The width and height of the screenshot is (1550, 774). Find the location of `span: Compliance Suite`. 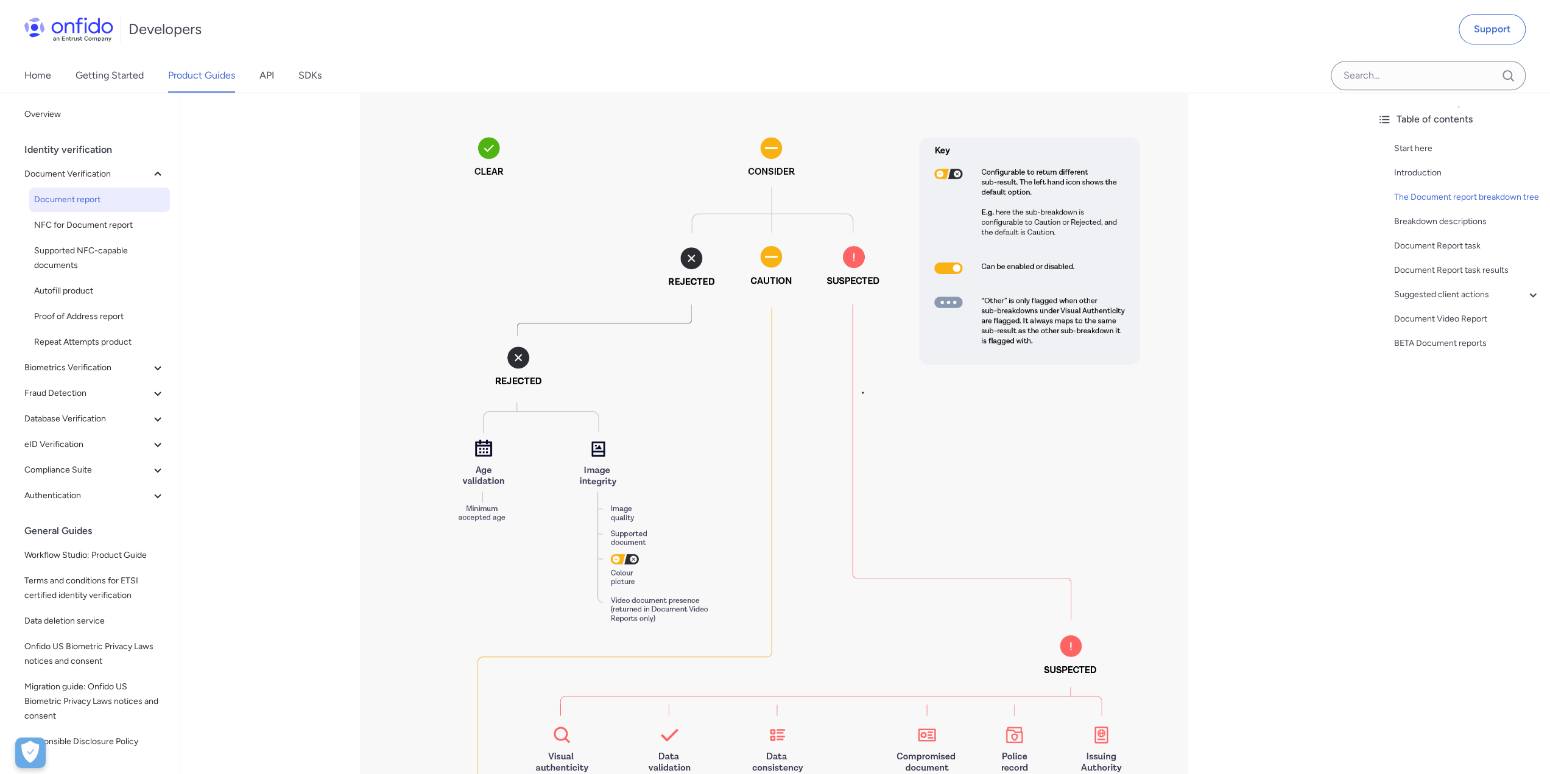

span: Compliance Suite is located at coordinates (87, 470).